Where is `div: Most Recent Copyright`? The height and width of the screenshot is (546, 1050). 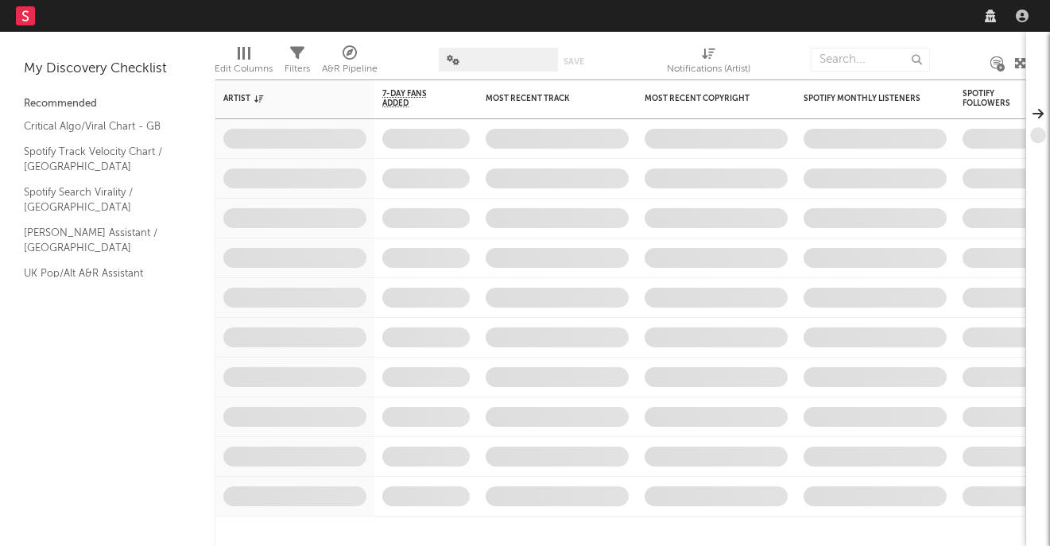 div: Most Recent Copyright is located at coordinates (704, 99).